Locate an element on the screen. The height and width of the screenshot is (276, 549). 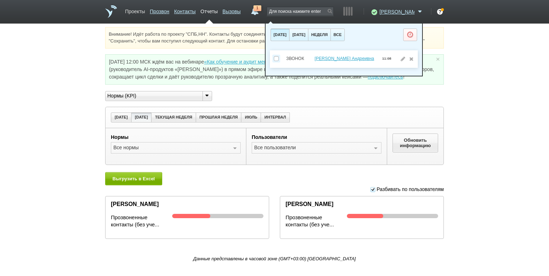
button: ИНТЕРВАЛ is located at coordinates (275, 117).